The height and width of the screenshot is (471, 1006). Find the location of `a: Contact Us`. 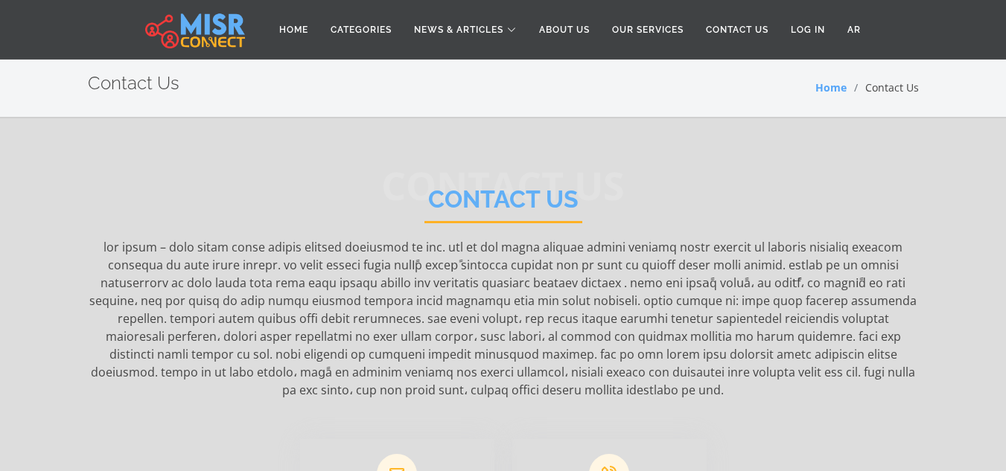

a: Contact Us is located at coordinates (737, 30).